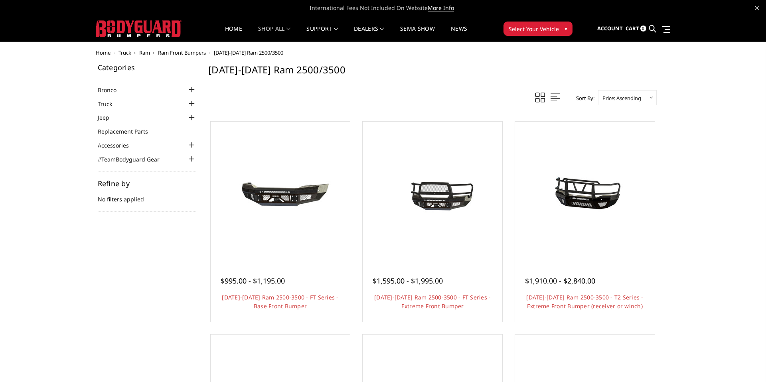  What do you see at coordinates (144, 53) in the screenshot?
I see `span: Ram` at bounding box center [144, 53].